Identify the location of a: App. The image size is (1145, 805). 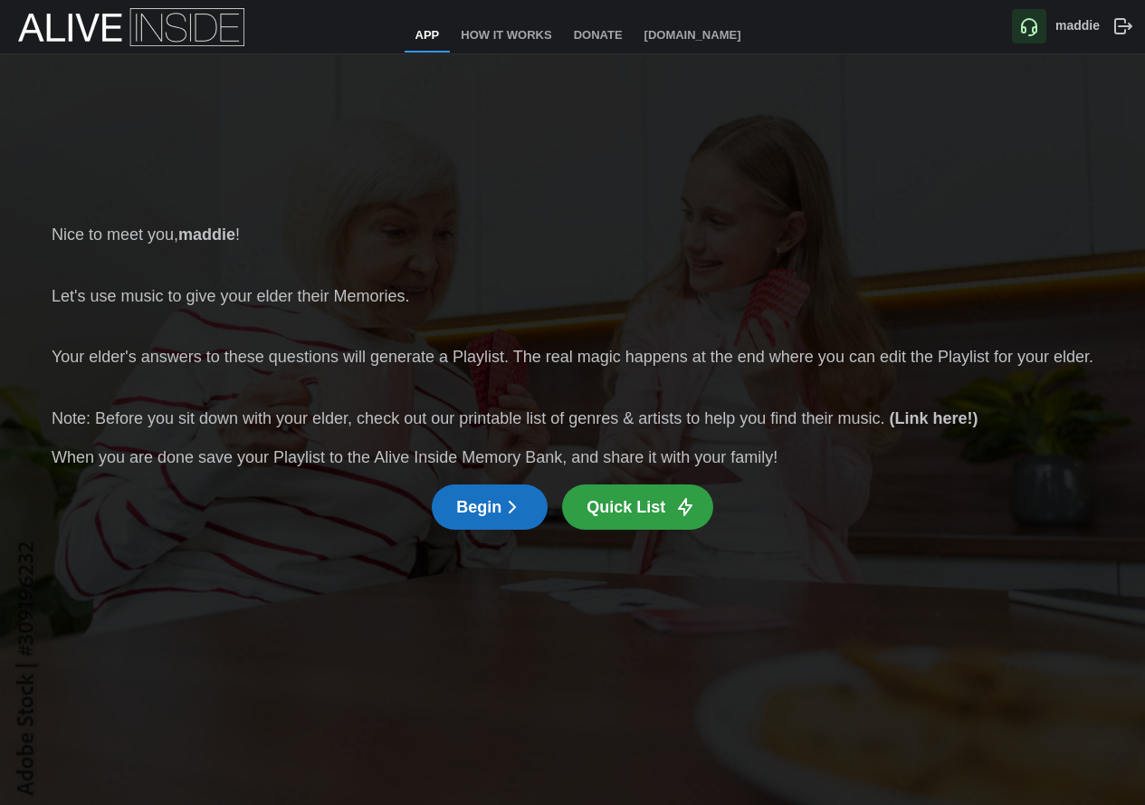
(427, 36).